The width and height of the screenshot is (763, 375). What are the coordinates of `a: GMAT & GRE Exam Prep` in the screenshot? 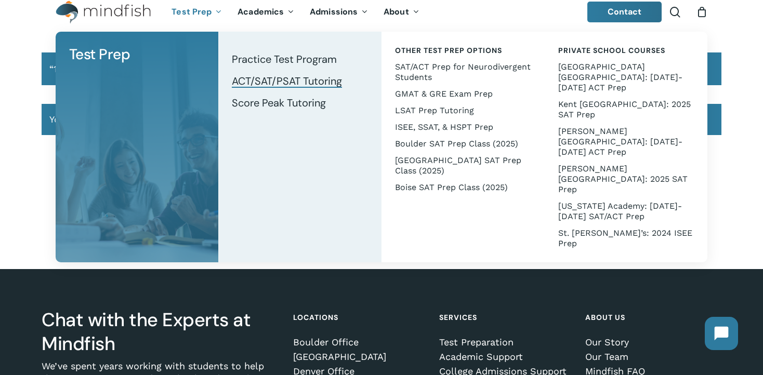 It's located at (463, 94).